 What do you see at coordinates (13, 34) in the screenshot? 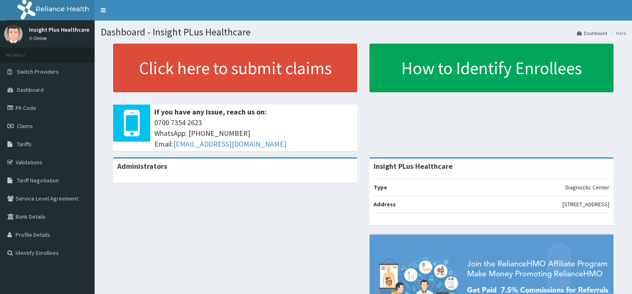
I see `img: User Image` at bounding box center [13, 34].